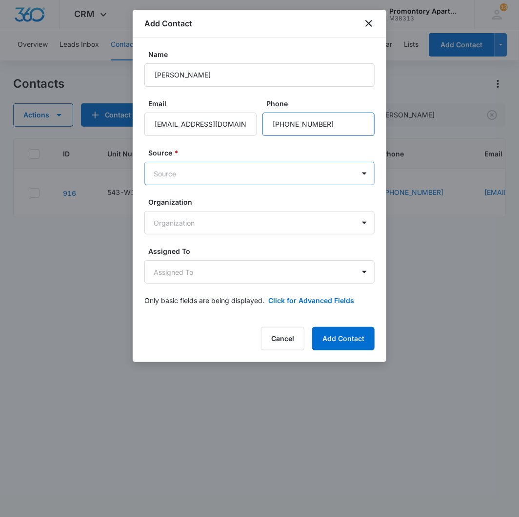 Image resolution: width=519 pixels, height=517 pixels. Describe the element at coordinates (369, 23) in the screenshot. I see `button: close` at that location.